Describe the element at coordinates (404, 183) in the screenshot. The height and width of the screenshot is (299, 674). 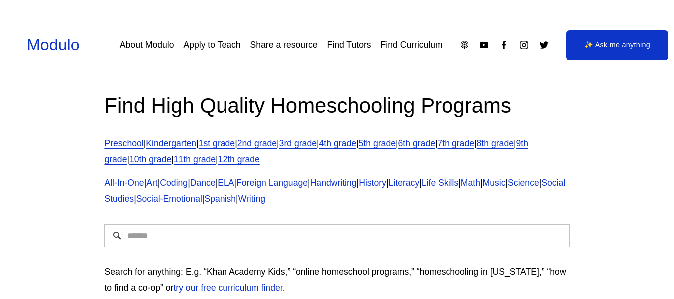
I see `a: Literacy` at that location.